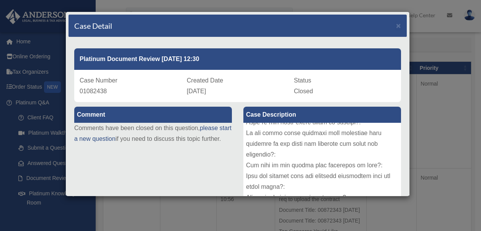 This screenshot has width=481, height=231. What do you see at coordinates (205, 80) in the screenshot?
I see `span: Created Date` at bounding box center [205, 80].